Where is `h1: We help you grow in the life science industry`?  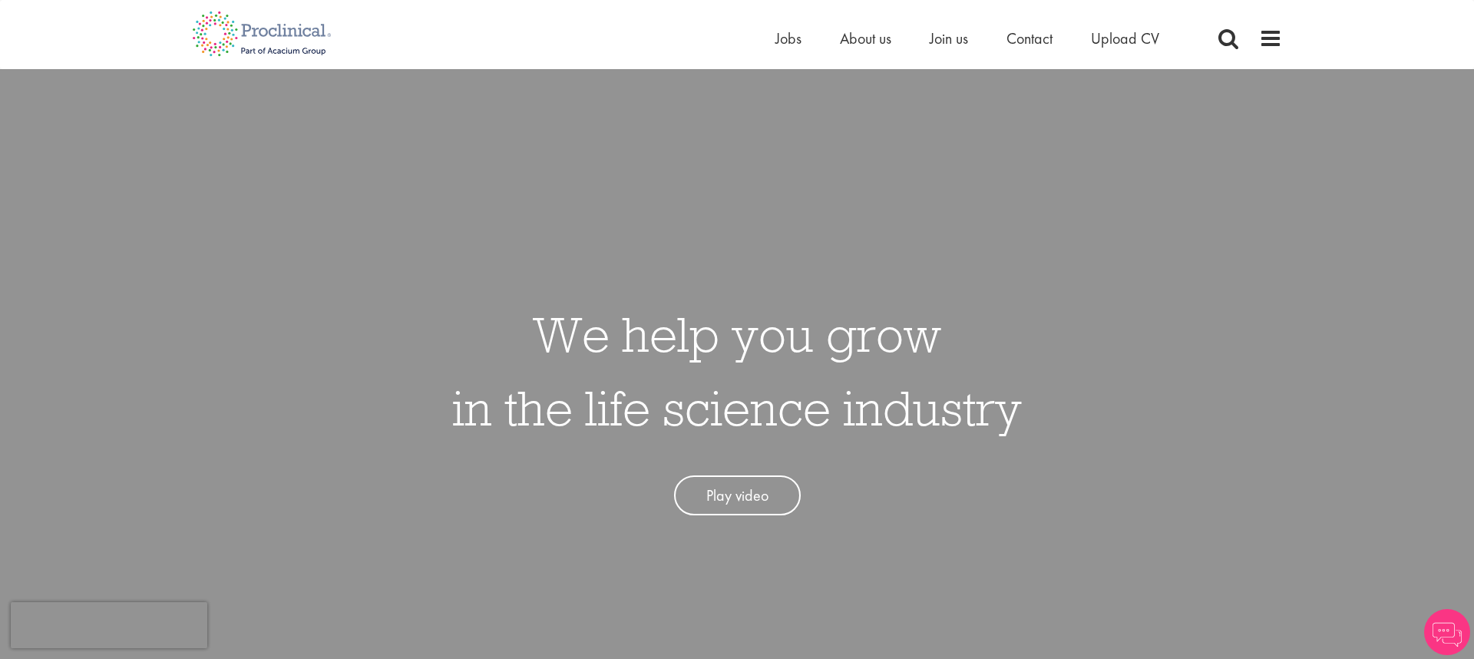
h1: We help you grow in the life science industry is located at coordinates (737, 371).